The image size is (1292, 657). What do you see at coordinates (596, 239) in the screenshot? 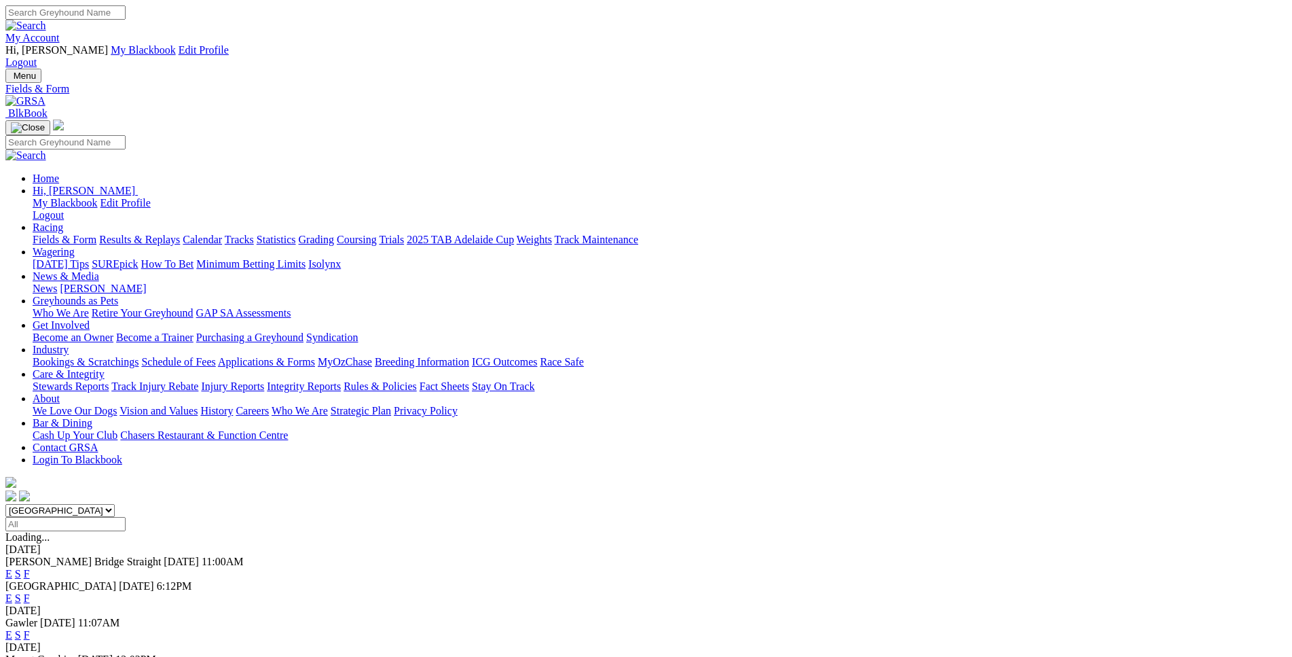
I see `a: Track Maintenance` at bounding box center [596, 239].